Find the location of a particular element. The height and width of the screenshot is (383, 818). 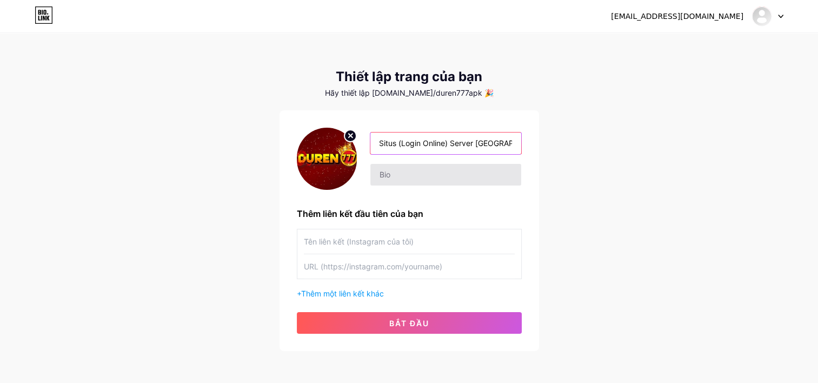

span: Thêm một liên kết khác is located at coordinates (342, 293).